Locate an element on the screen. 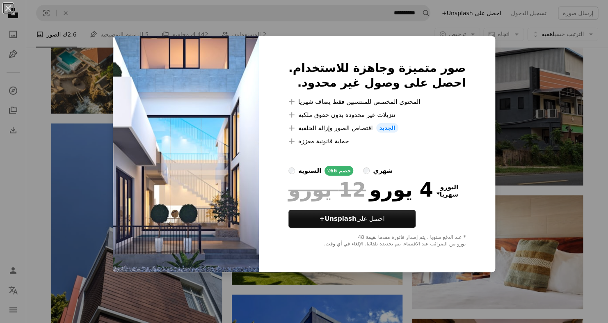 Image resolution: width=608 pixels, height=323 pixels. button: احصل علىUnsplash+ is located at coordinates (352, 219).